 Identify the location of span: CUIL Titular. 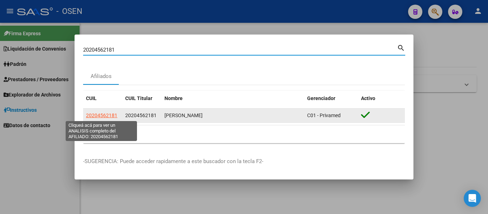
(139, 98).